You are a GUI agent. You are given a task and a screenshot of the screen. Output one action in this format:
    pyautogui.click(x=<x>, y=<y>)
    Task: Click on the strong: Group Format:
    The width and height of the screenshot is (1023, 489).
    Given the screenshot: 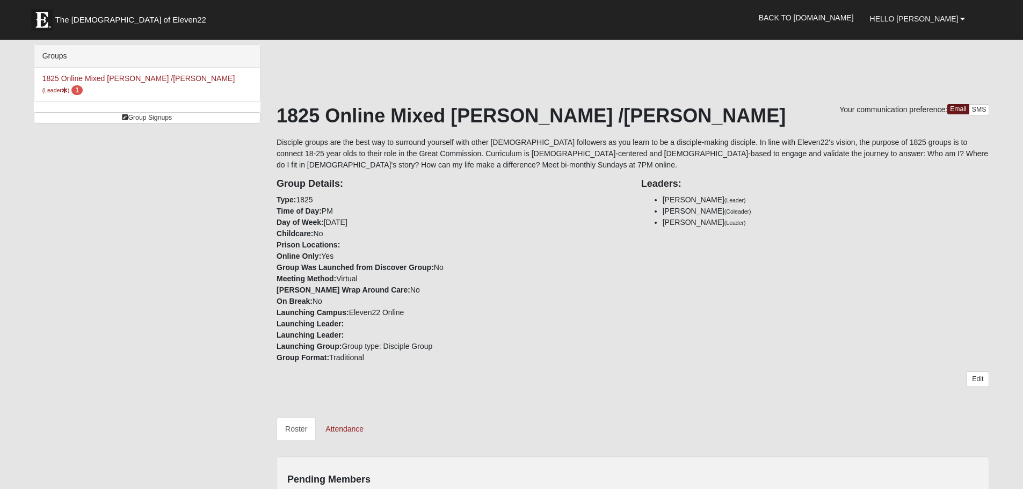 What is the action you would take?
    pyautogui.click(x=303, y=358)
    